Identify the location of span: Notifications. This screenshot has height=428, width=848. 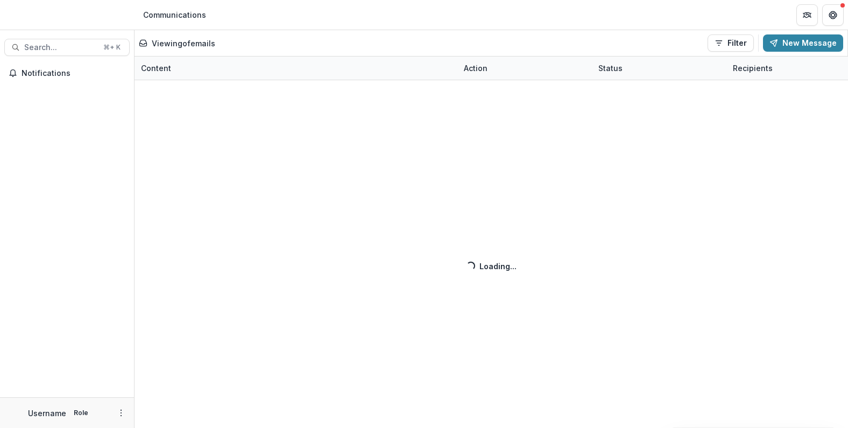
(73, 73).